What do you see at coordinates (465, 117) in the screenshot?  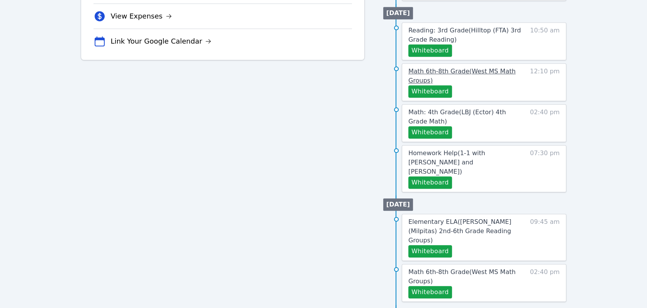 I see `a: Math: 4th Grade(LBJ (Ector) 4th Grade Math)` at bounding box center [465, 117].